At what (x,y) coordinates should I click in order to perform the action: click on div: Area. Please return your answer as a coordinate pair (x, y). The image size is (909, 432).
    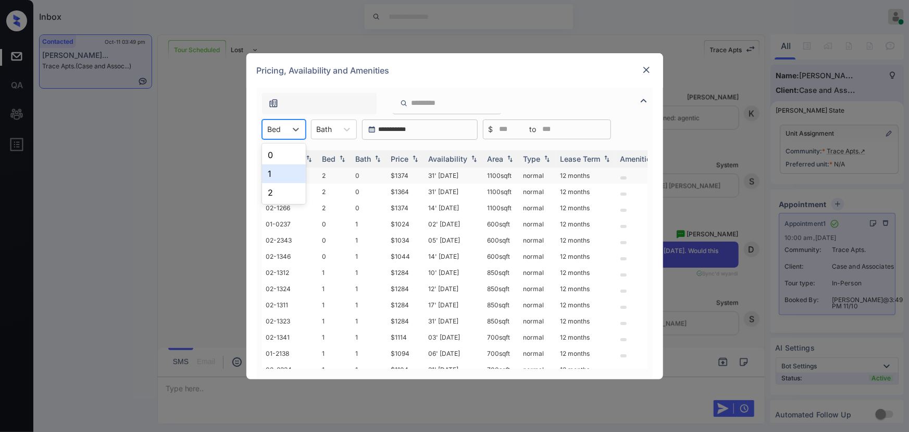
    Looking at the image, I should click on (496, 158).